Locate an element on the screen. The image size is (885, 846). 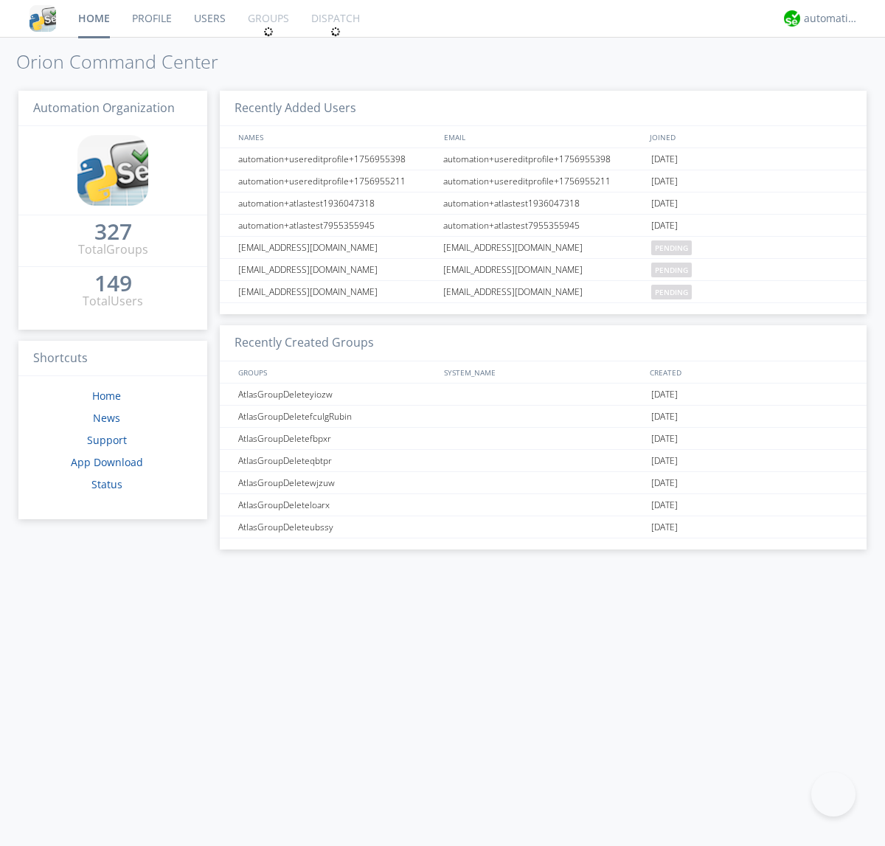
a: App Download is located at coordinates (107, 462).